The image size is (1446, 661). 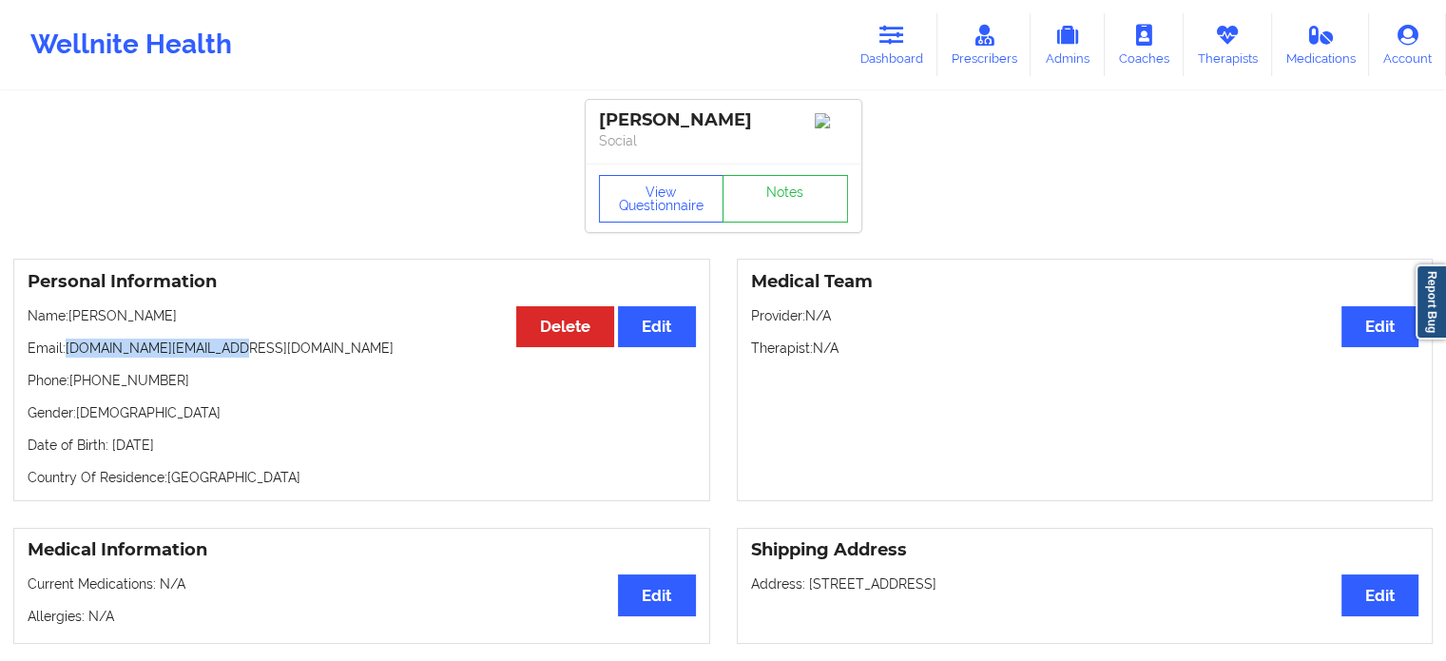 What do you see at coordinates (1085, 550) in the screenshot?
I see `h3: Shipping Address` at bounding box center [1085, 550].